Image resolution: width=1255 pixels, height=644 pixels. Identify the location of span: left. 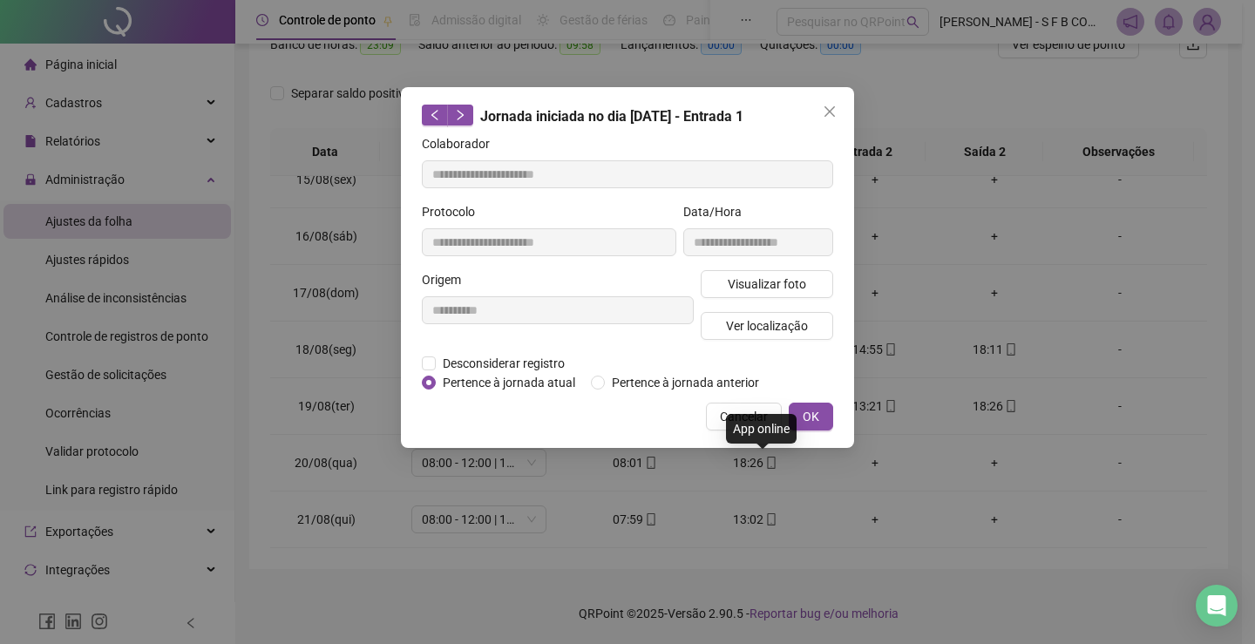
(435, 115).